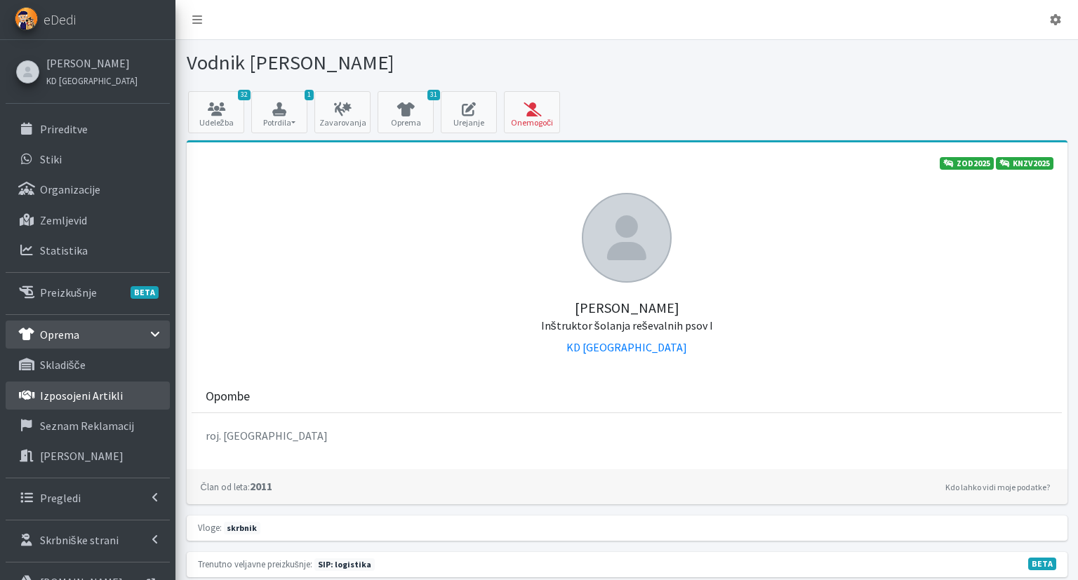  I want to click on span: Naslednja preizkušnja: pomlad 2026, so click(345, 565).